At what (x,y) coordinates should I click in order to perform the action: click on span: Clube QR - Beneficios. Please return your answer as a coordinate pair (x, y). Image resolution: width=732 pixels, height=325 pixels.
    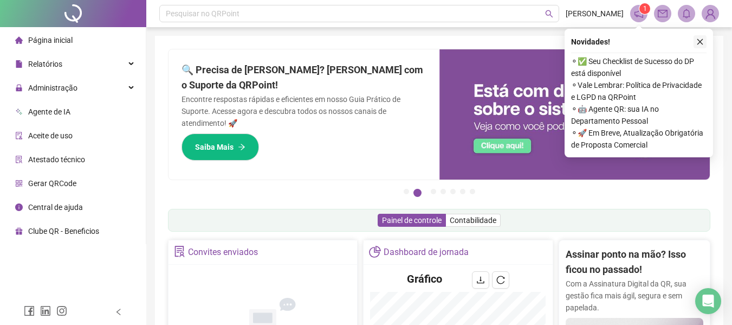
    Looking at the image, I should click on (63, 231).